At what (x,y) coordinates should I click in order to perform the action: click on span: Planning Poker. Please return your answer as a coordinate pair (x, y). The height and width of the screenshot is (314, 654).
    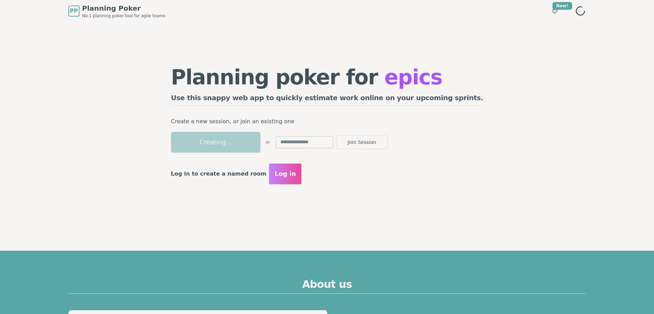
    Looking at the image, I should click on (124, 8).